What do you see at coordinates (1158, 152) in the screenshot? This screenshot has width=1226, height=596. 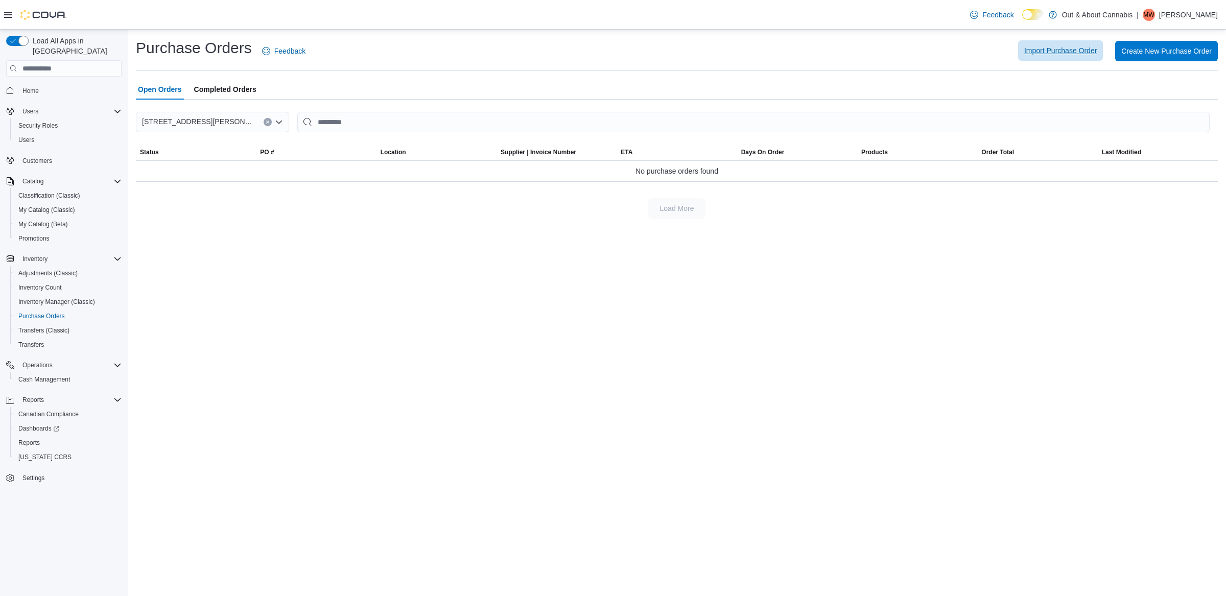 I see `button: Last Modified` at bounding box center [1158, 152].